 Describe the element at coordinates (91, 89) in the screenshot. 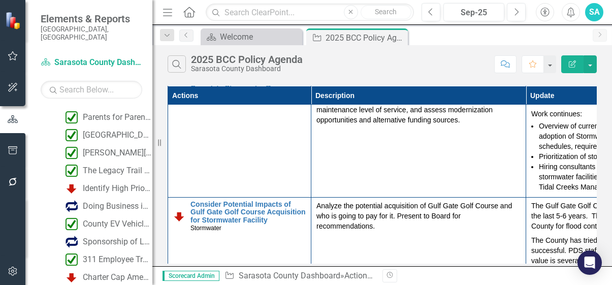

I see `input: Search Below...` at that location.